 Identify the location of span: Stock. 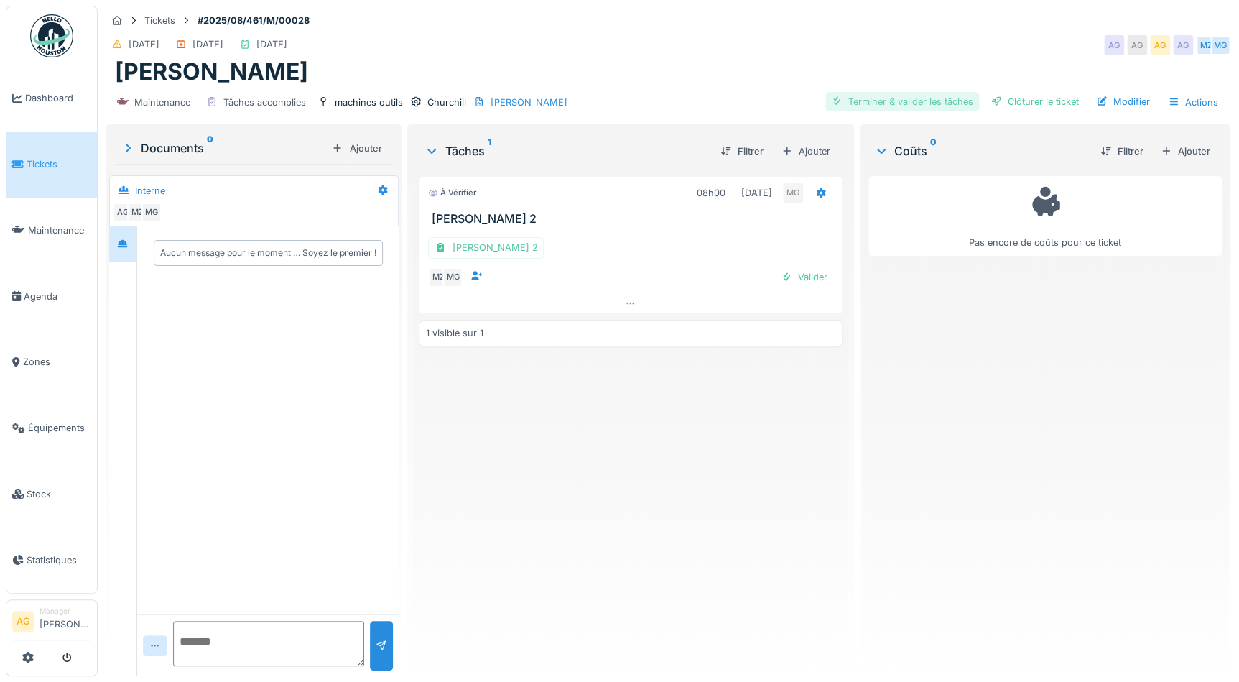
(59, 494).